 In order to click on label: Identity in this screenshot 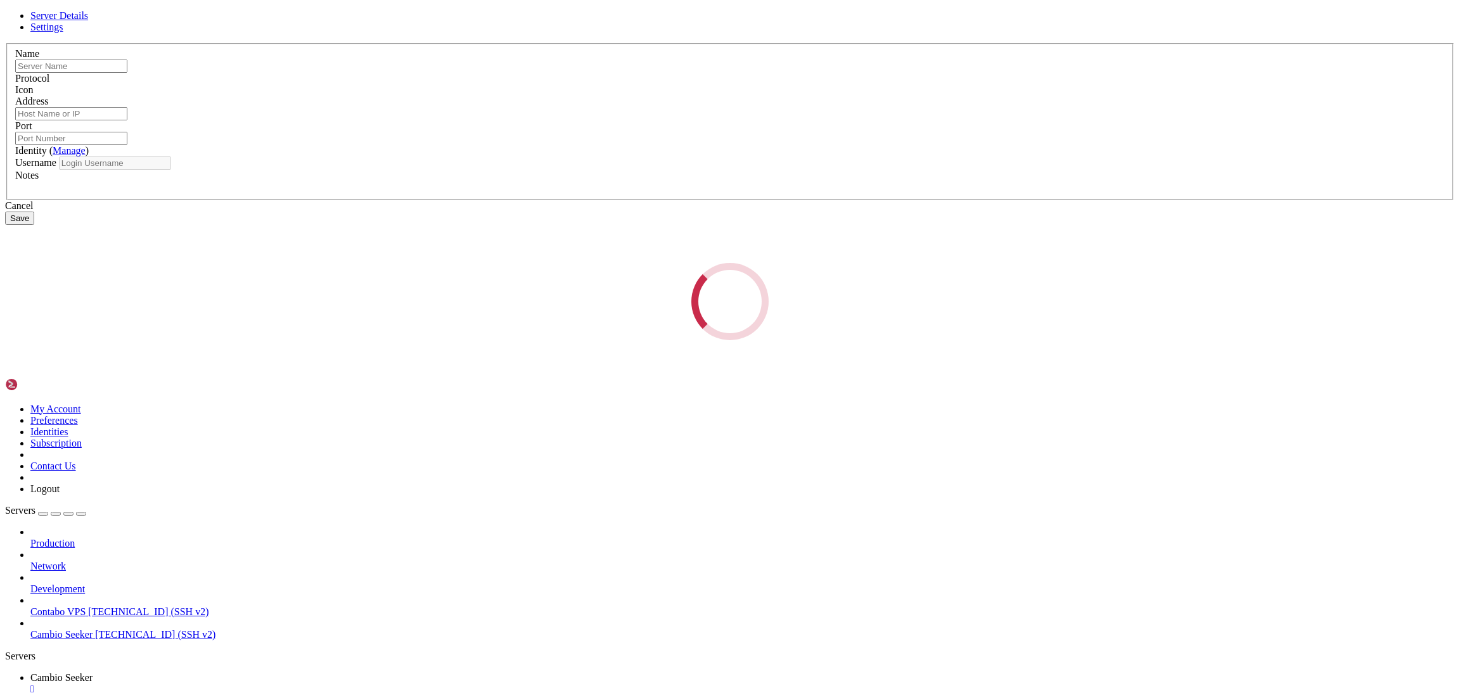, I will do `click(52, 150)`.